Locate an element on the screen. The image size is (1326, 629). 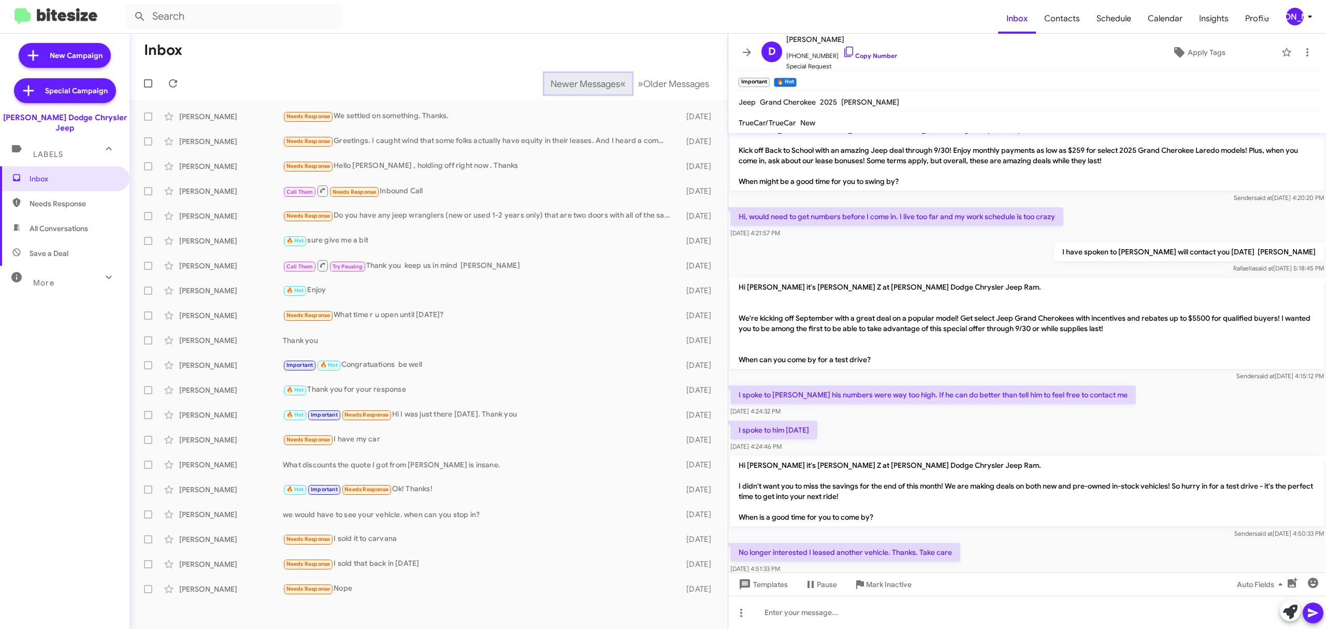
div: Congratuations be well is located at coordinates (479, 365).